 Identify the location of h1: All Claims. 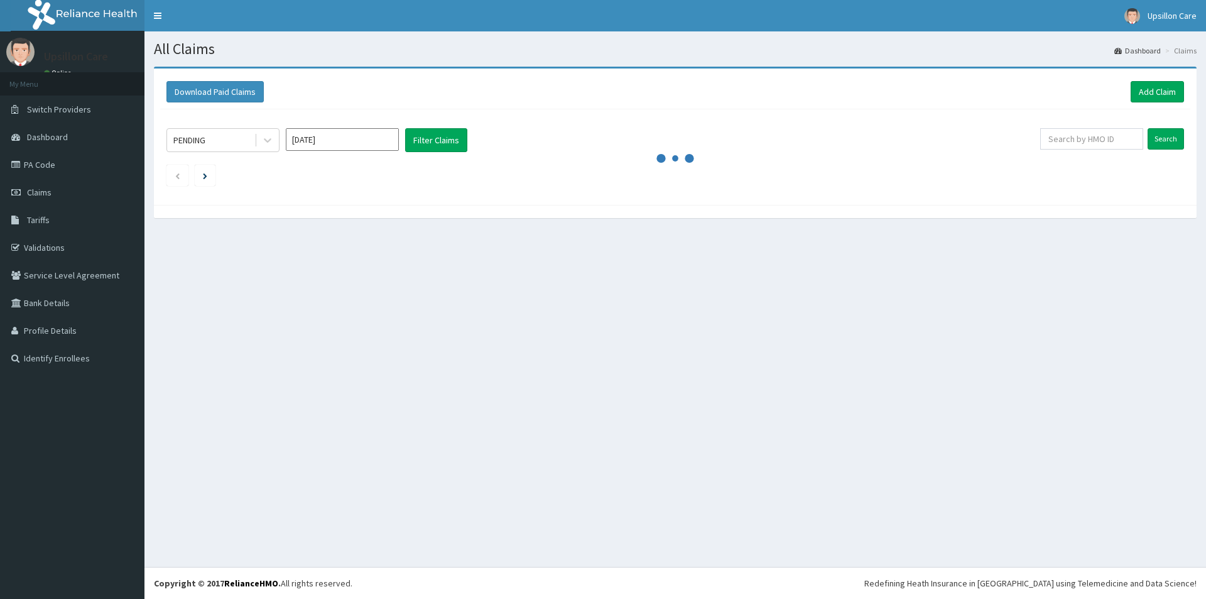
(675, 49).